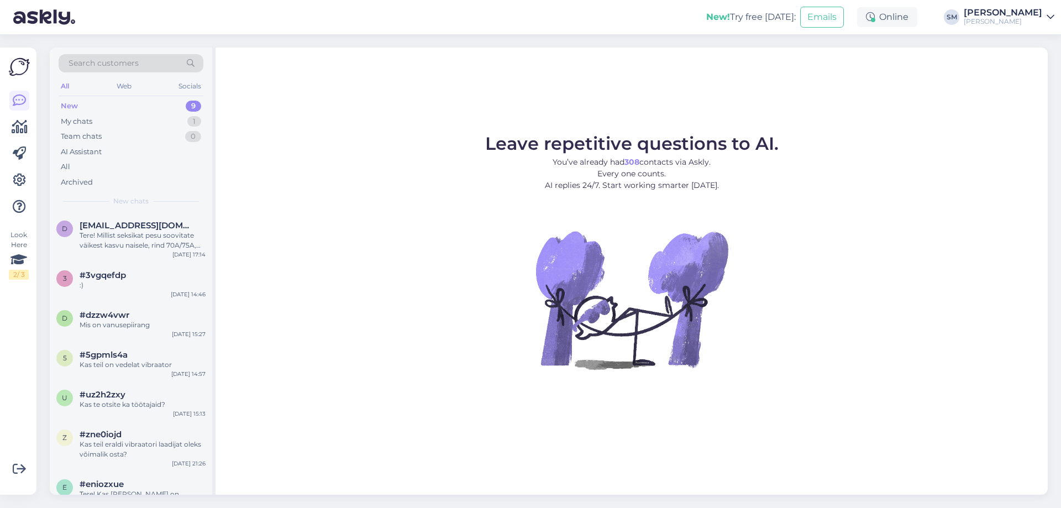  What do you see at coordinates (143, 240) in the screenshot?
I see `div: Tere! Millist seksikat pesu soovitate väikest kasvu naisele, rind 70A/75A, pikkus 161cm? Soovin a...` at bounding box center [143, 240].